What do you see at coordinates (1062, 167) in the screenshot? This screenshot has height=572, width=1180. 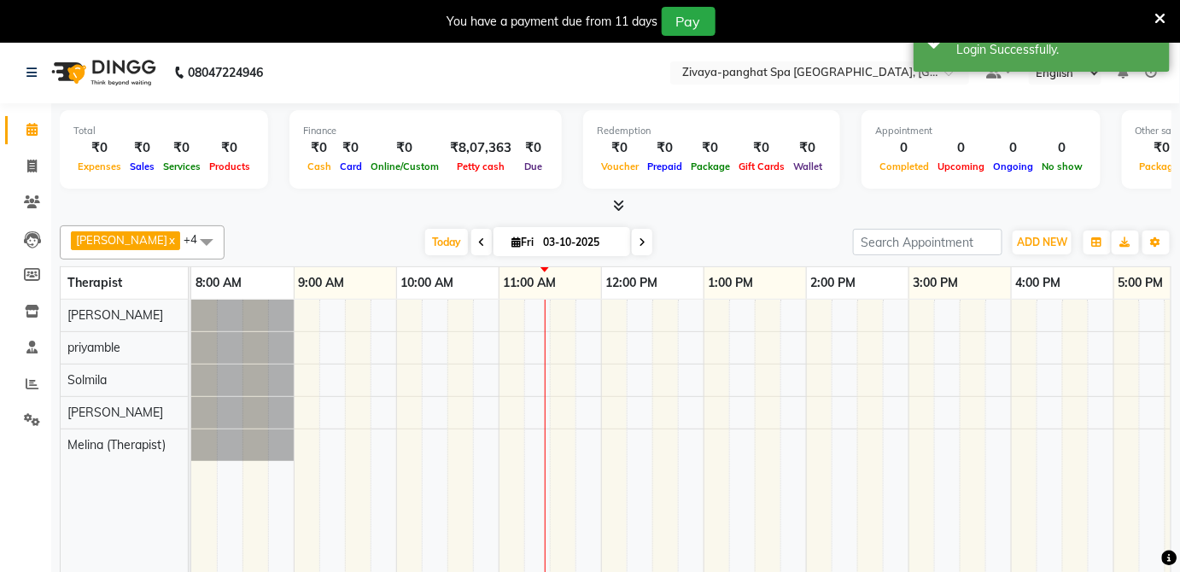 I see `span: No show` at bounding box center [1062, 167].